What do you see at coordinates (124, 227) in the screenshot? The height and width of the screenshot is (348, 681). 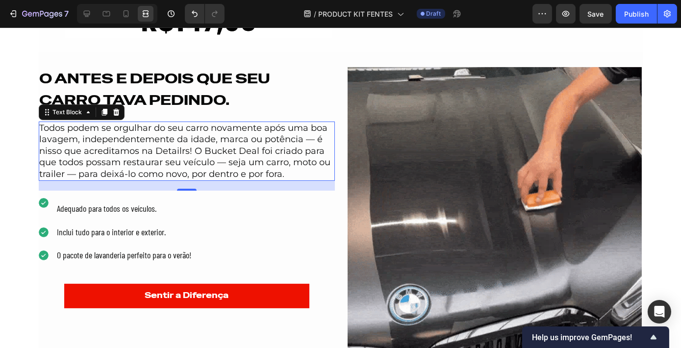 I see `p: O pacote de lavanderia perfeito para o verão!` at bounding box center [124, 227].